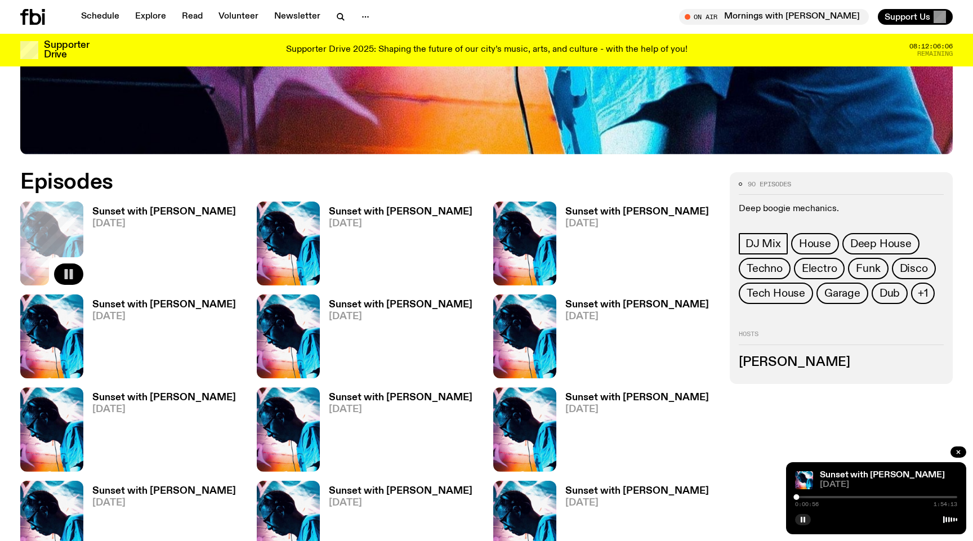 The height and width of the screenshot is (541, 973). Describe the element at coordinates (868, 269) in the screenshot. I see `span: Funk` at that location.